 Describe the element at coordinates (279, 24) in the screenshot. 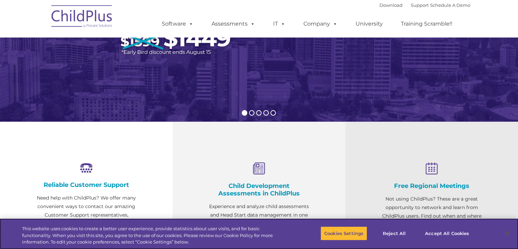

I see `a: IT` at that location.